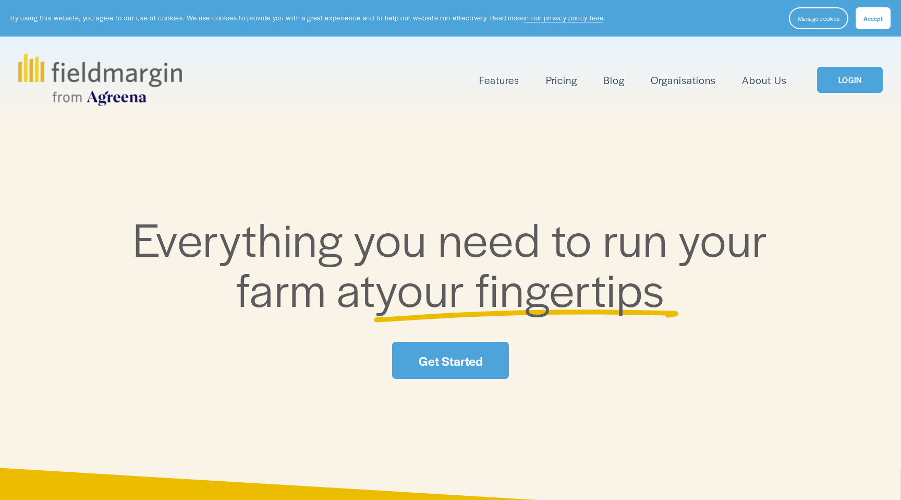  What do you see at coordinates (520, 287) in the screenshot?
I see `span: your fingertips` at bounding box center [520, 287].